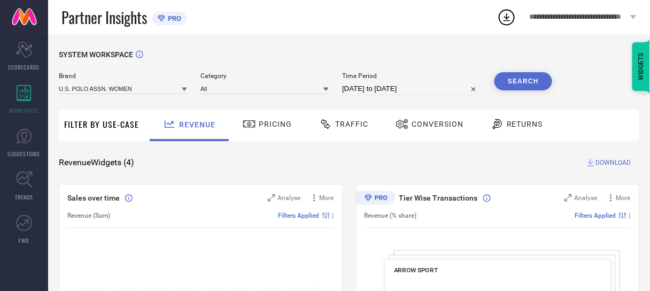  What do you see at coordinates (265, 76) in the screenshot?
I see `span: Category` at bounding box center [265, 76].